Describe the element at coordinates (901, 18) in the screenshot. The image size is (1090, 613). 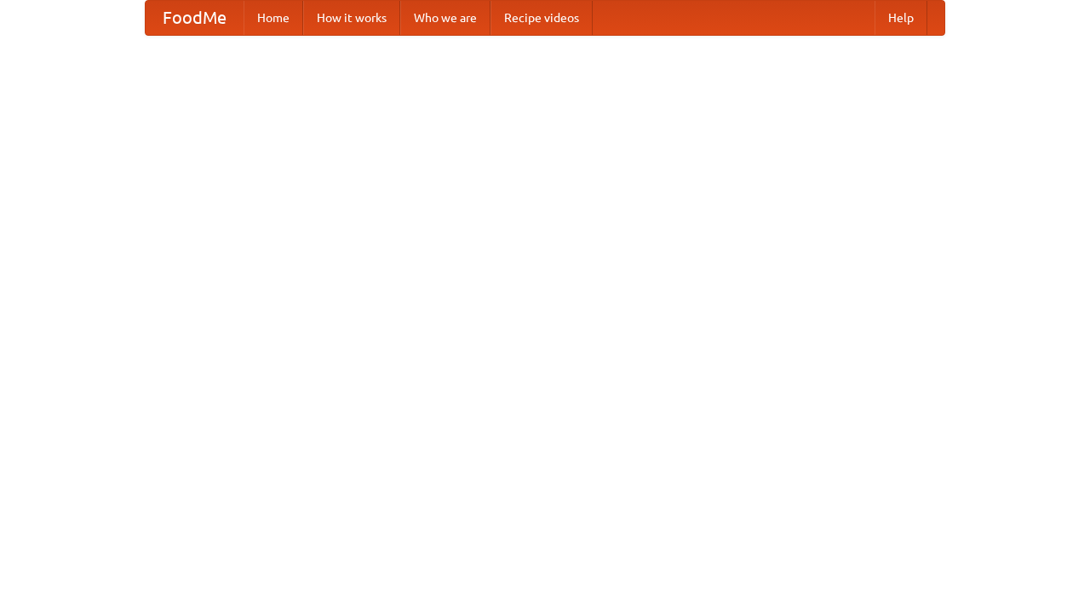
I see `a: Help` at that location.